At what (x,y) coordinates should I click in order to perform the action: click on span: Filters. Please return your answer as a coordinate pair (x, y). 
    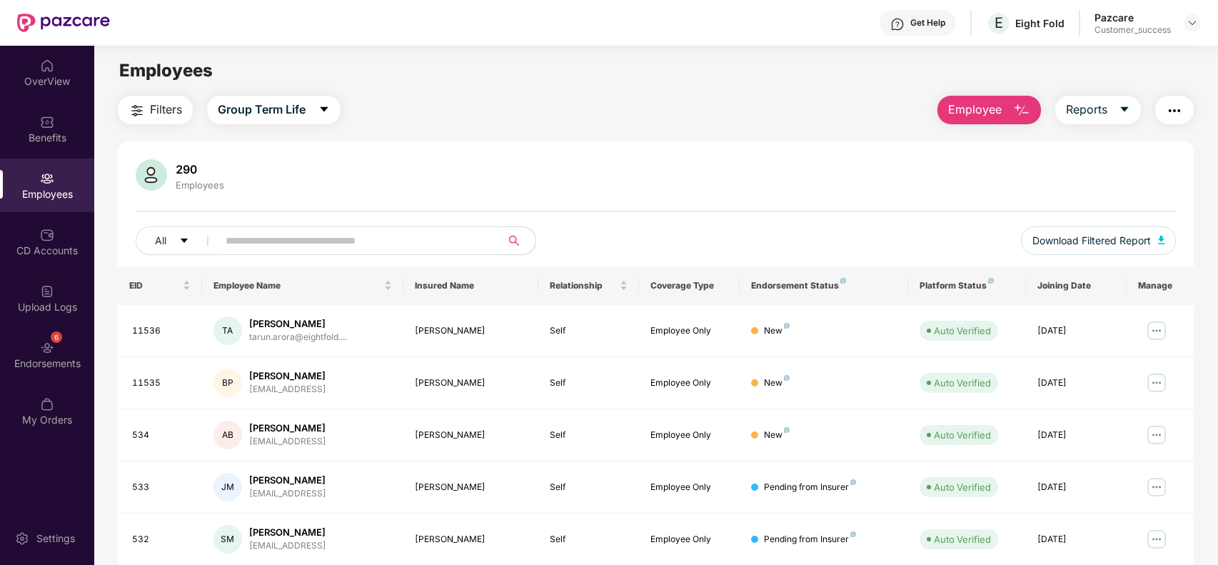
    Looking at the image, I should click on (166, 109).